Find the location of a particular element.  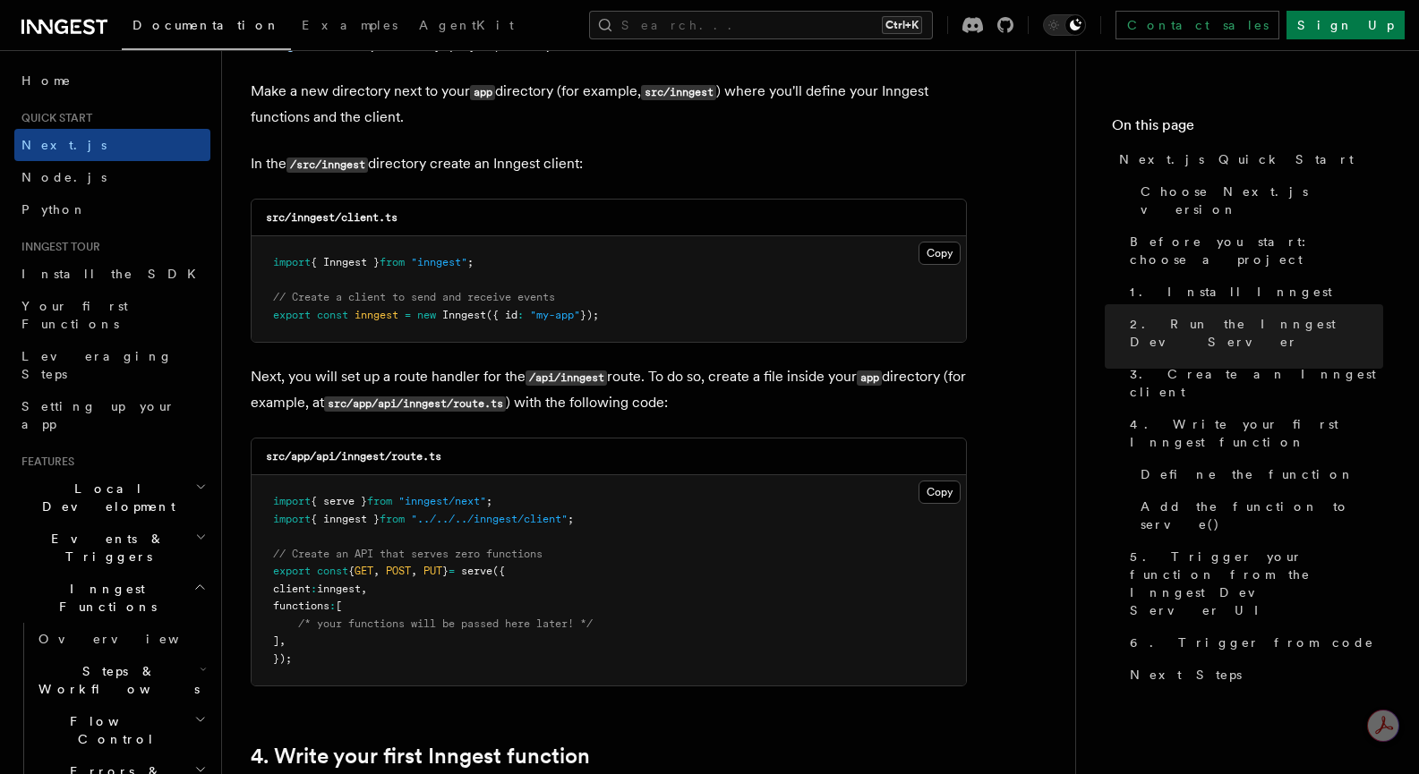

button: Events & Triggers is located at coordinates (112, 548).